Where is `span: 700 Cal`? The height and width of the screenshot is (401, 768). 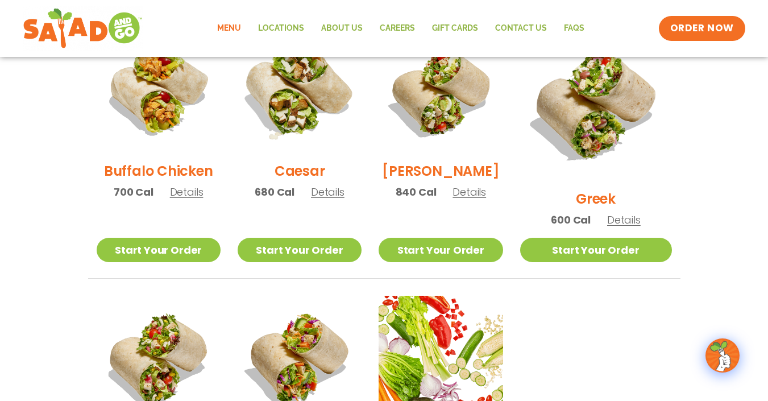
span: 700 Cal is located at coordinates (134, 192).